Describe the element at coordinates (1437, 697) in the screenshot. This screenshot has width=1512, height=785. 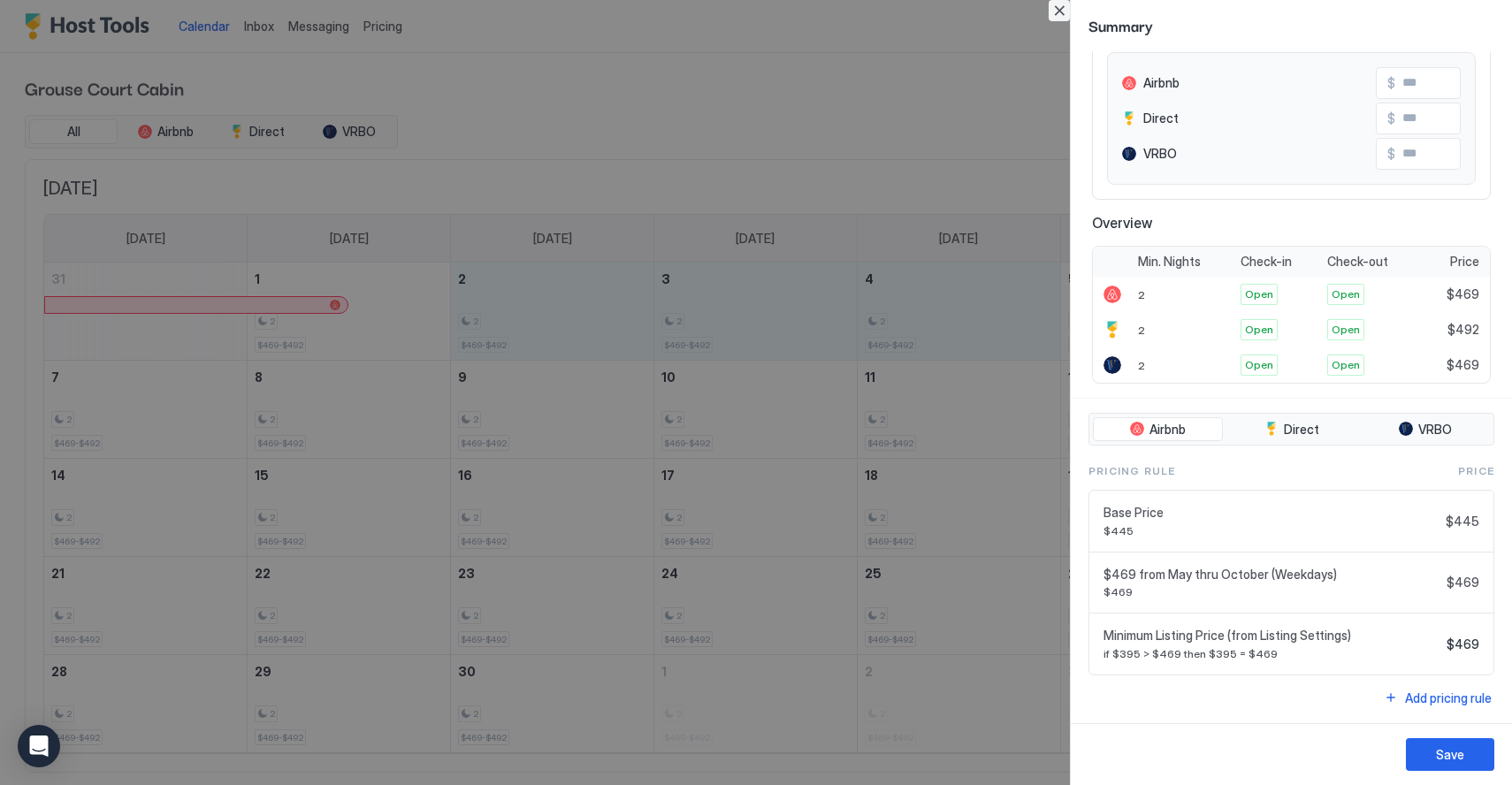
I see `button: Add pricing rule` at that location.